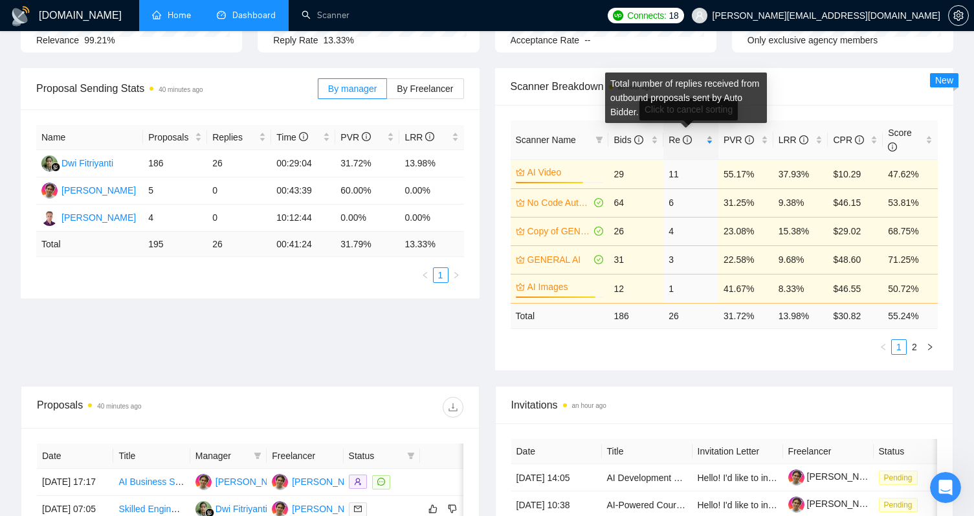  I want to click on td: 68.75%, so click(910, 231).